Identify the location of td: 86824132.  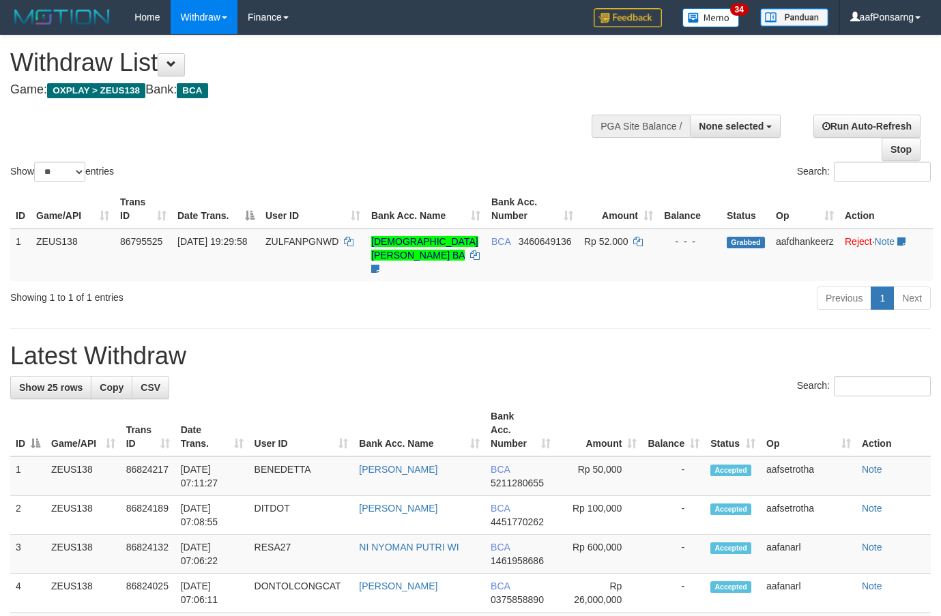
(148, 554).